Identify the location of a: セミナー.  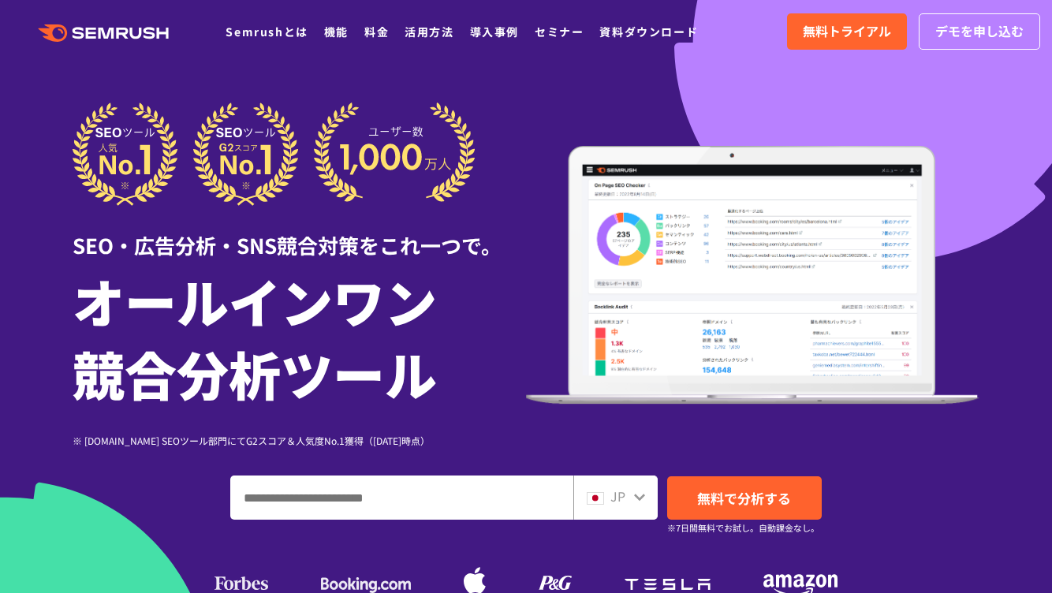
(559, 32).